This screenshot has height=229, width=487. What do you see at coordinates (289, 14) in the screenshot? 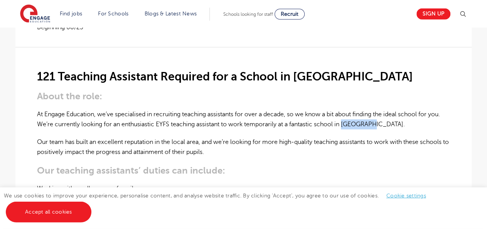
I see `a: Recruit` at bounding box center [289, 14].